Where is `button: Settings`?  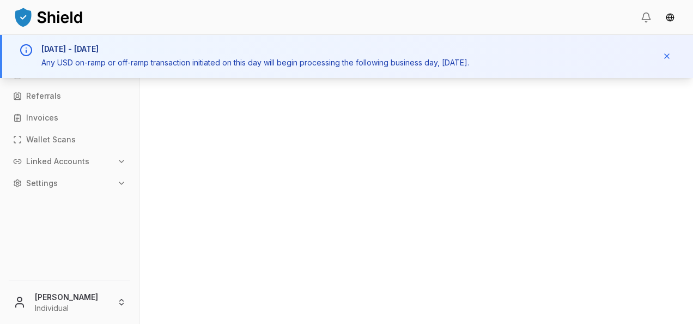 button: Settings is located at coordinates (69, 183).